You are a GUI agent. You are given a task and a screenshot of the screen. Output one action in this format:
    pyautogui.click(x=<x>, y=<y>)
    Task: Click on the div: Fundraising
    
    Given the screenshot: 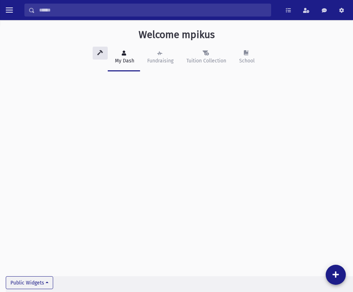 What is the action you would take?
    pyautogui.click(x=159, y=61)
    